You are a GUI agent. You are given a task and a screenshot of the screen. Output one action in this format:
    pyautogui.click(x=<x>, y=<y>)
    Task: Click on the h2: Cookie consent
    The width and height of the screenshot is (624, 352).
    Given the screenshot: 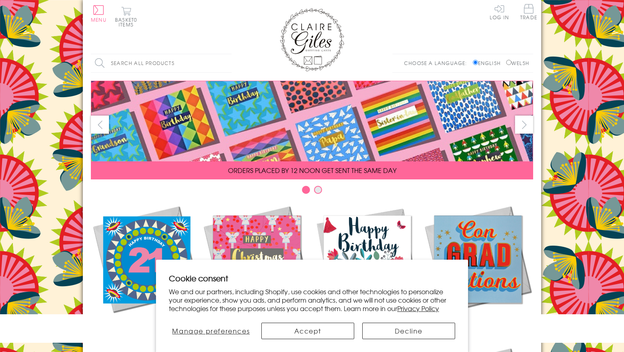 What is the action you would take?
    pyautogui.click(x=312, y=278)
    